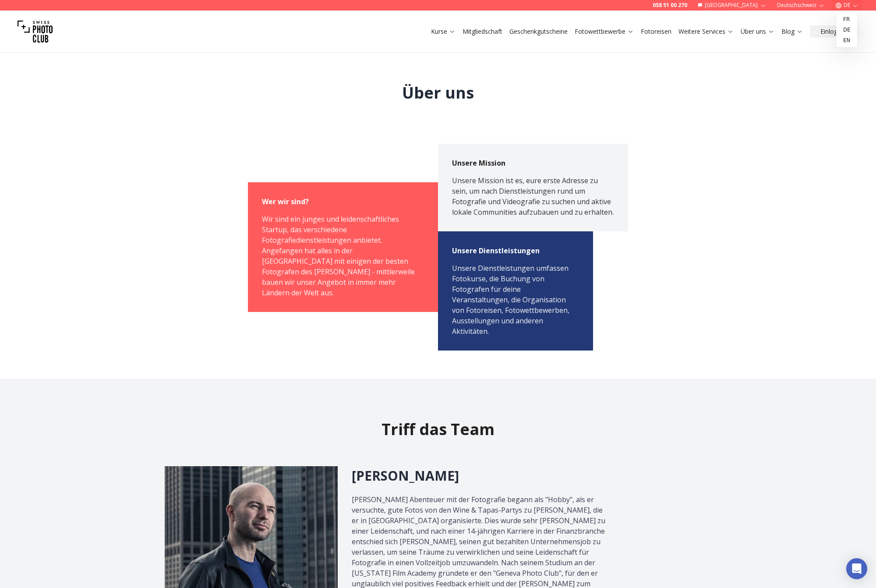  Describe the element at coordinates (656, 32) in the screenshot. I see `button: Fotoreisen` at that location.